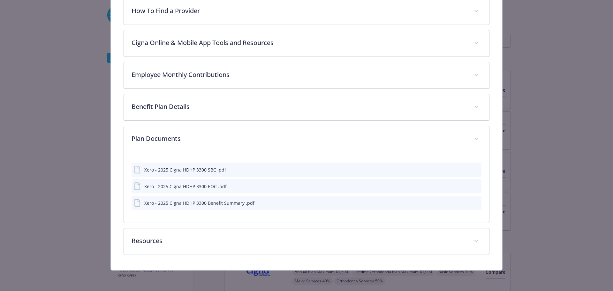 This screenshot has width=613, height=291. Describe the element at coordinates (306, 241) in the screenshot. I see `div: Resources` at that location.